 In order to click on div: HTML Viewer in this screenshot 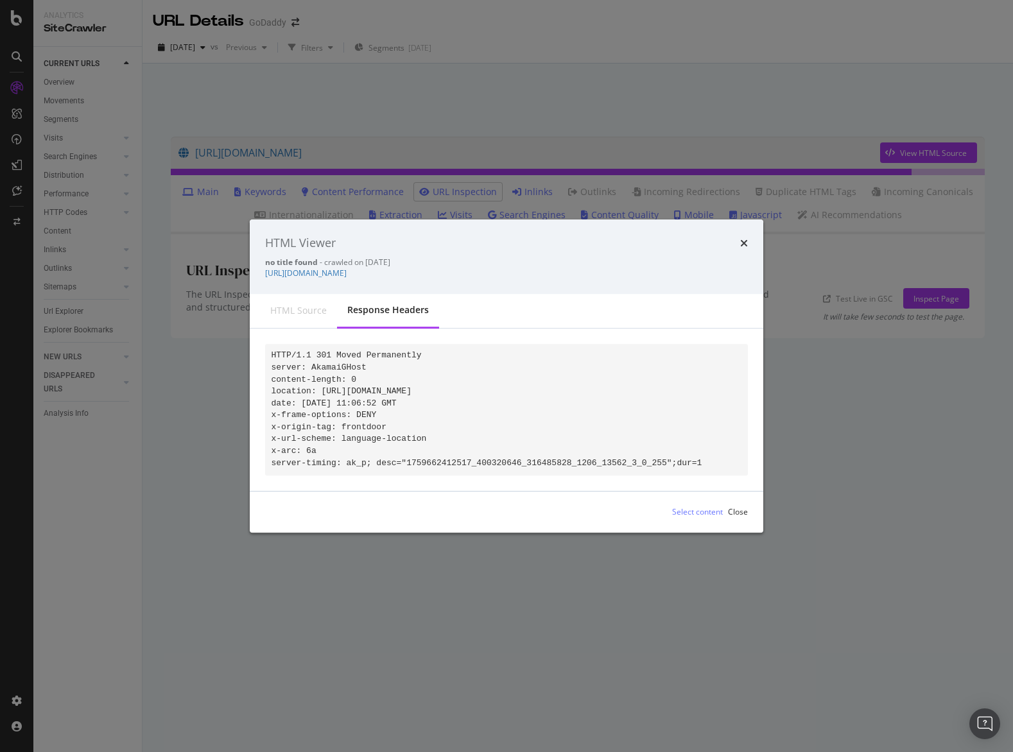, I will do `click(300, 243)`.